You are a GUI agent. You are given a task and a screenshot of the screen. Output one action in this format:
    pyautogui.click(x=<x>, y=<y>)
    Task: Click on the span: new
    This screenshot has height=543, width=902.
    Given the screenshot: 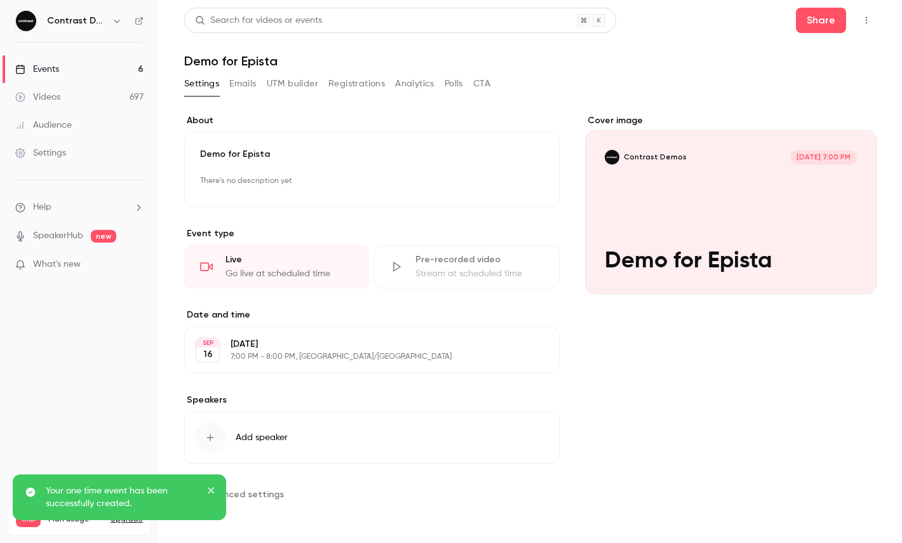 What is the action you would take?
    pyautogui.click(x=104, y=236)
    